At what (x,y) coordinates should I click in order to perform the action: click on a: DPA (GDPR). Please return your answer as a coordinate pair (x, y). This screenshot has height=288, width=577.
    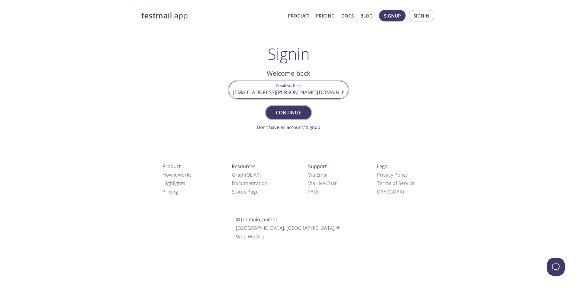
    Looking at the image, I should click on (391, 192).